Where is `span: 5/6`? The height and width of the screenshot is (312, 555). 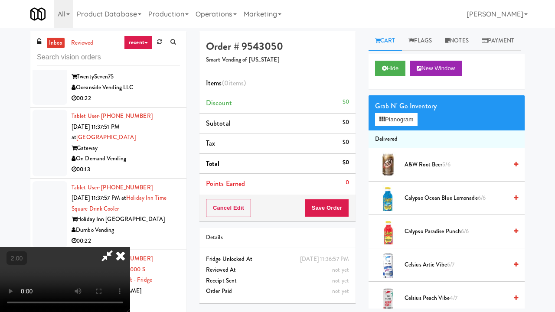
span: 5/6 is located at coordinates (446, 164).